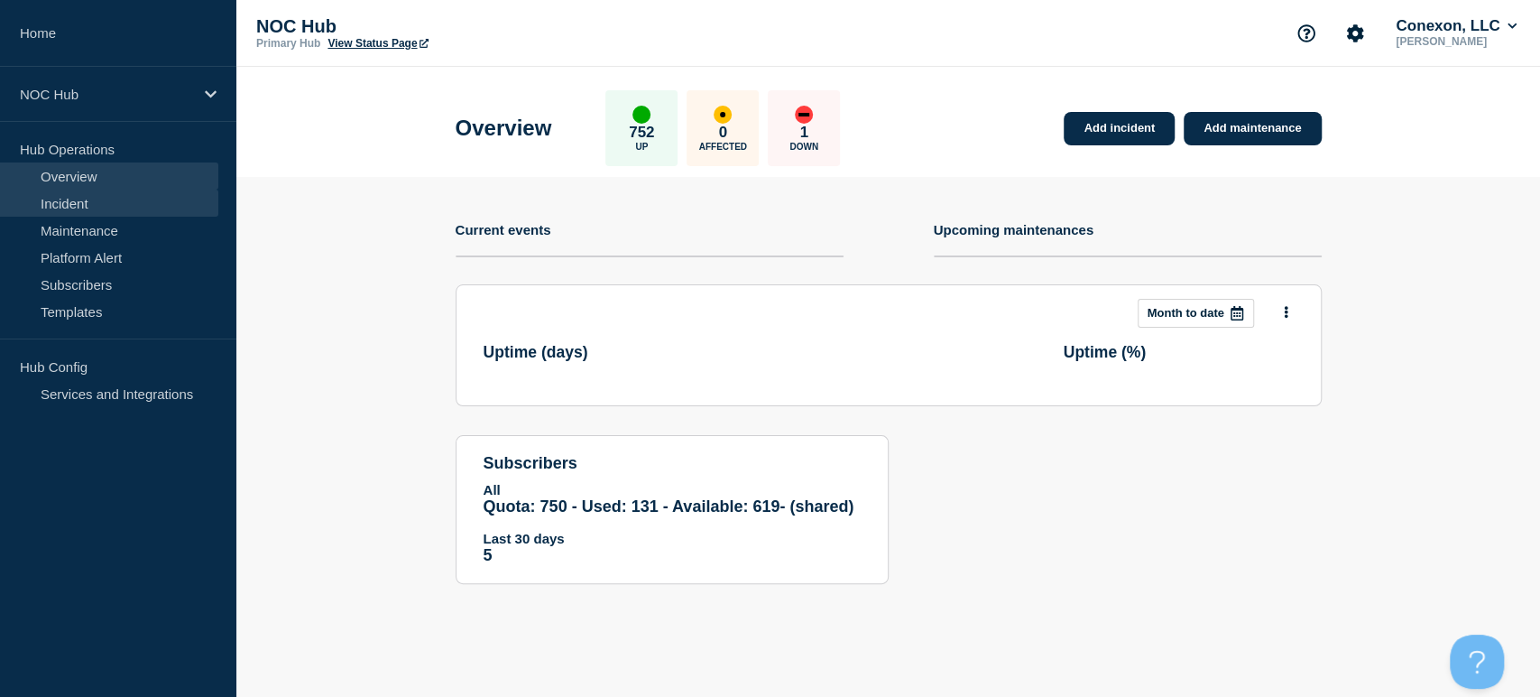 The height and width of the screenshot is (697, 1540). Describe the element at coordinates (1186, 312) in the screenshot. I see `p: Month to date` at that location.